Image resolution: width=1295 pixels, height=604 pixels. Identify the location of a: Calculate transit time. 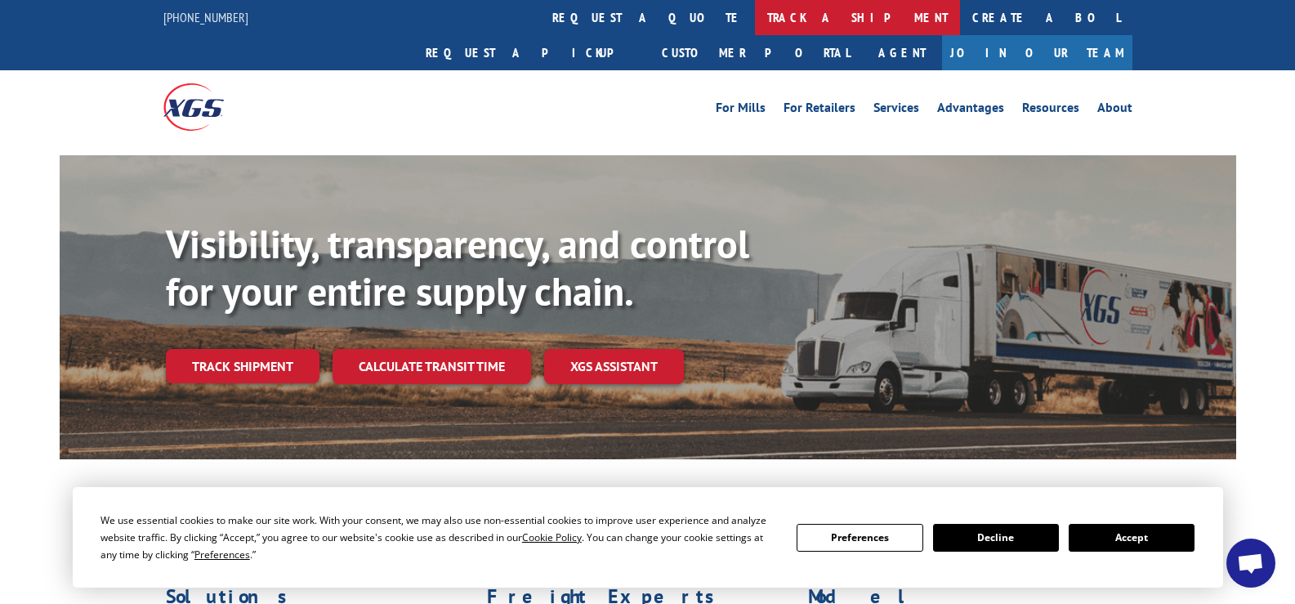
(431, 366).